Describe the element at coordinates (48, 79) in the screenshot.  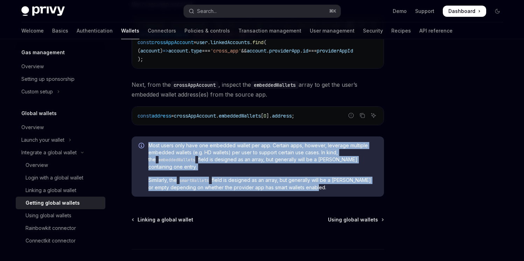
I see `div: Setting up sponsorship` at that location.